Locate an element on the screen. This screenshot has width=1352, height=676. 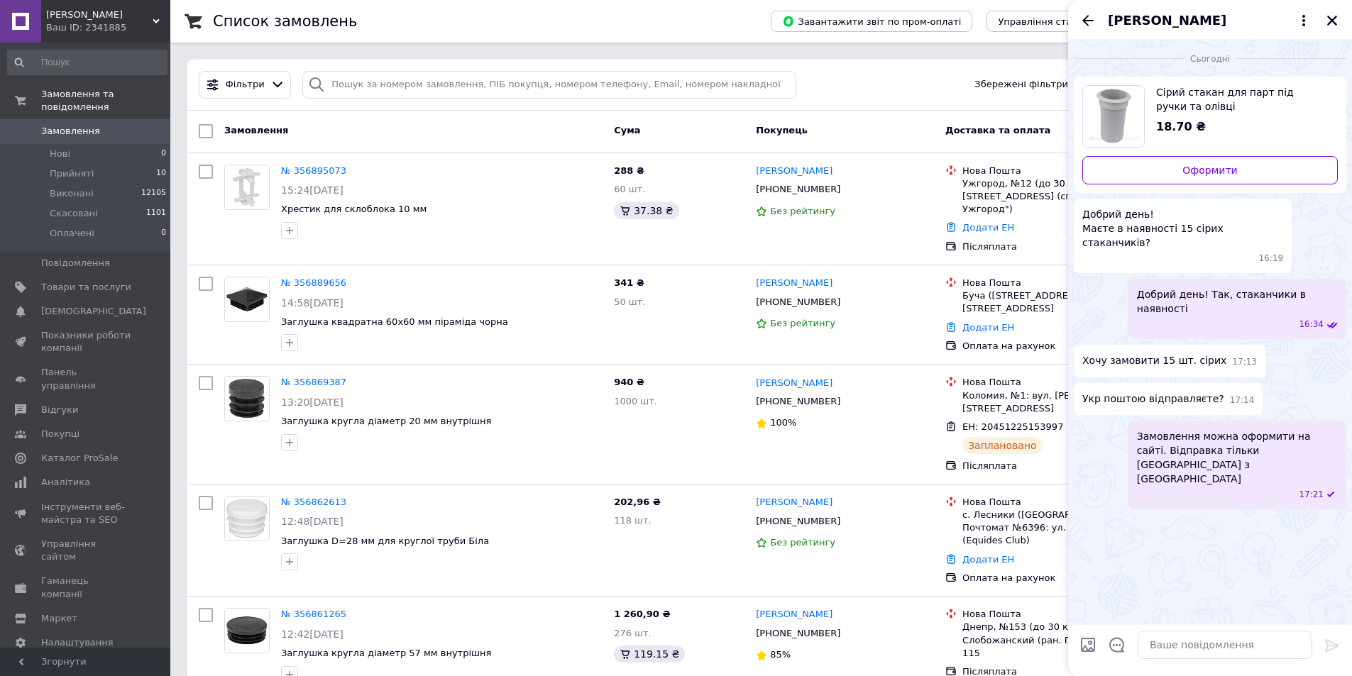
a: № 356895073 is located at coordinates (314, 170).